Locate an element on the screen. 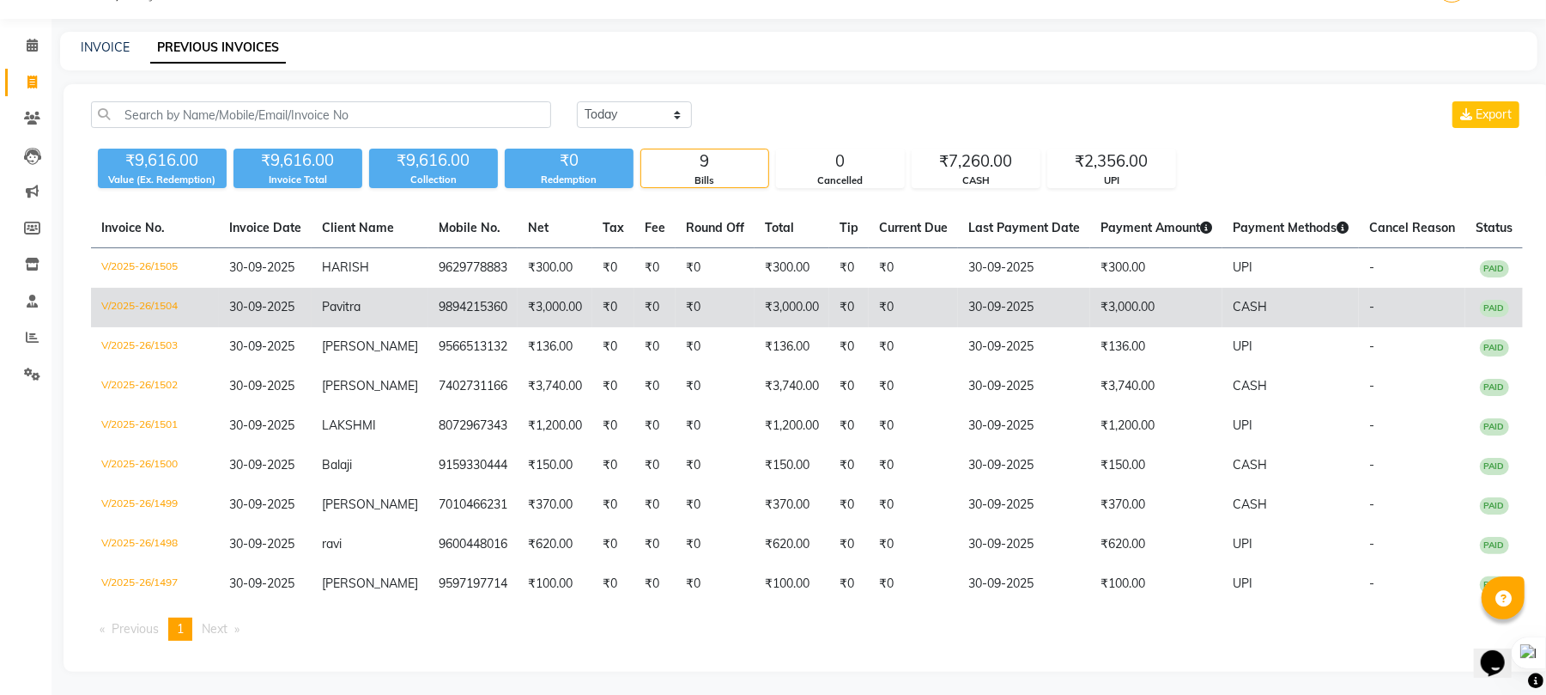  span: Export is located at coordinates (1494, 114).